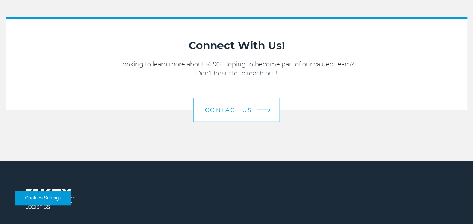  Describe the element at coordinates (269, 110) in the screenshot. I see `img: arrow` at that location.